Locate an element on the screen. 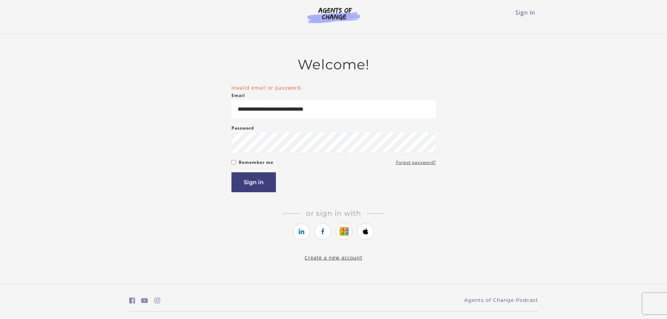 Image resolution: width=667 pixels, height=319 pixels. i: https://www.facebook.com/groups/aswbtestprep (Open in a new window) is located at coordinates (132, 300).